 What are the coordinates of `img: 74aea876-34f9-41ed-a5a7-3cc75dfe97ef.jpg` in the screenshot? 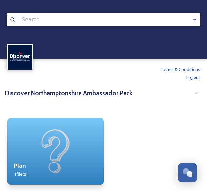 It's located at (55, 152).